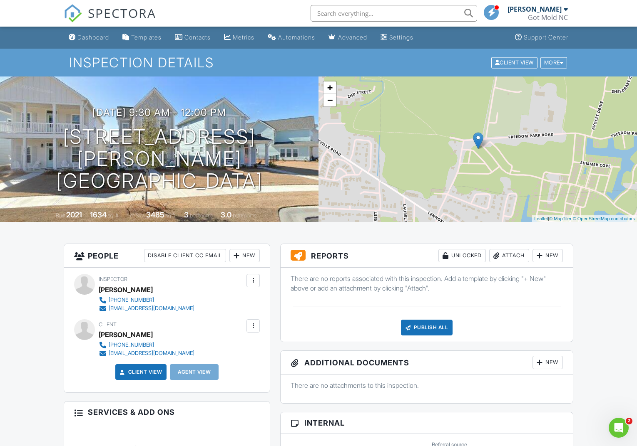 The width and height of the screenshot is (637, 446). What do you see at coordinates (110, 20) in the screenshot?
I see `a: SPECTORA` at bounding box center [110, 20].